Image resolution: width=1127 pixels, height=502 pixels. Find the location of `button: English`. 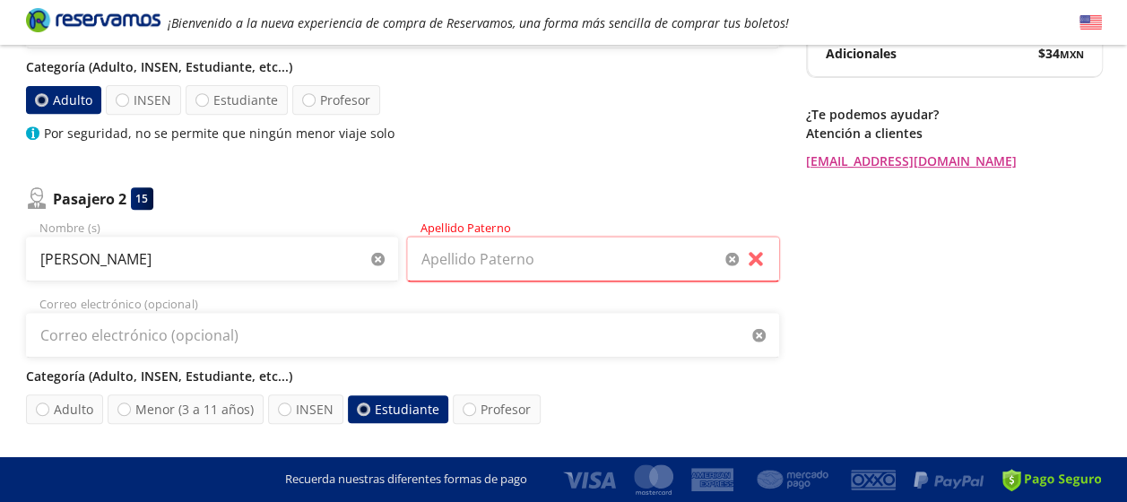

button: English is located at coordinates (1091, 22).